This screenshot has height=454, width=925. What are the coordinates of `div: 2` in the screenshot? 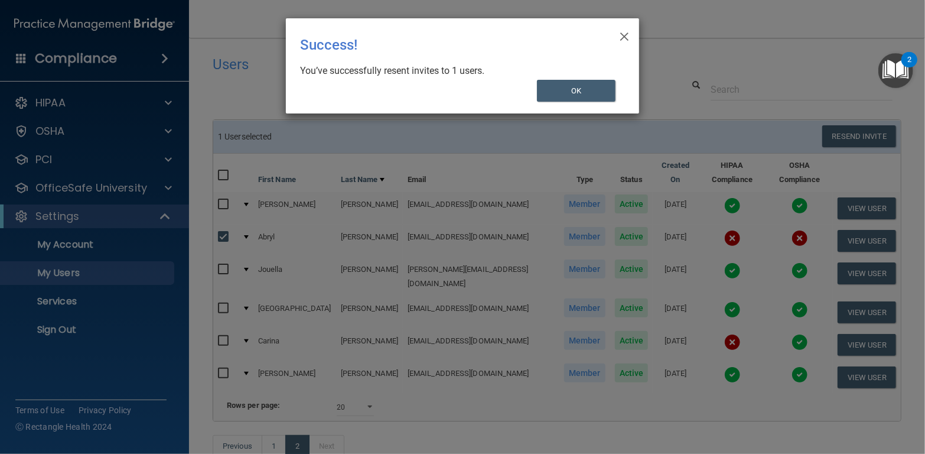 It's located at (909, 67).